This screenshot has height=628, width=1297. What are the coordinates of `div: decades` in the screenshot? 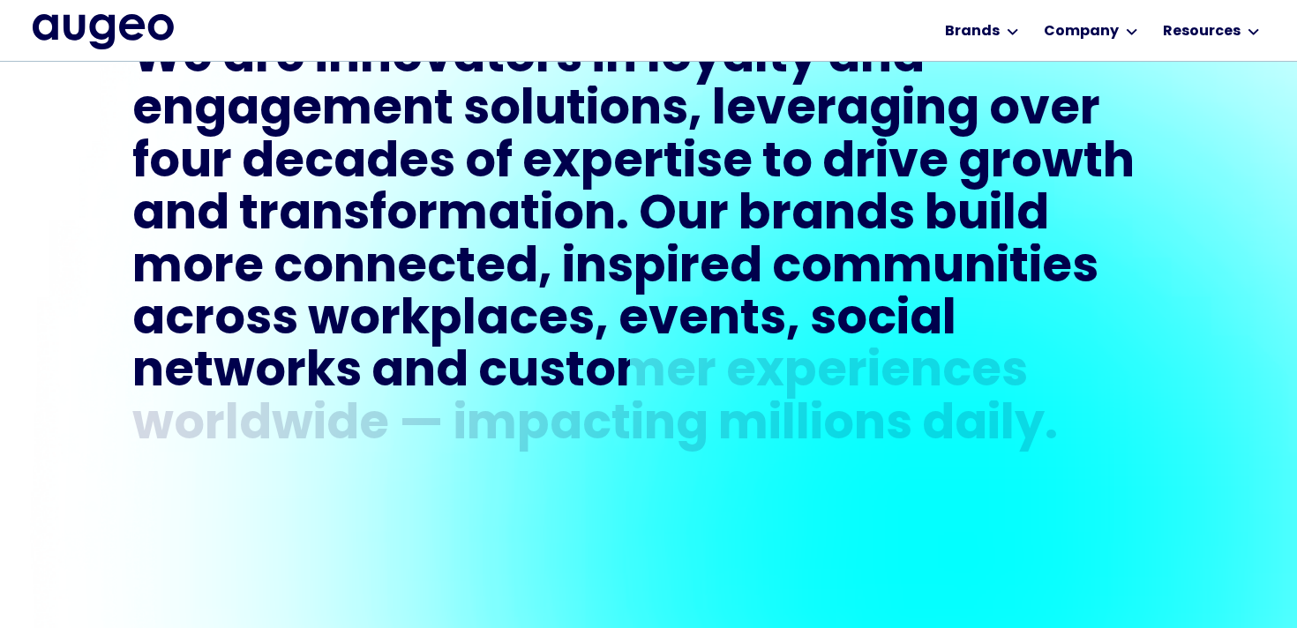 It's located at (348, 164).